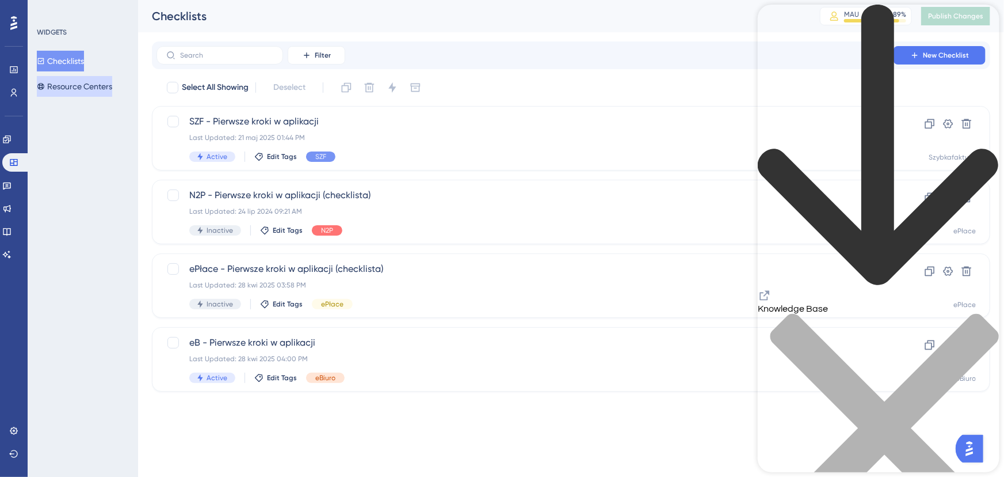 Image resolution: width=1004 pixels, height=477 pixels. Describe the element at coordinates (215, 87) in the screenshot. I see `span: Select All Showing` at that location.